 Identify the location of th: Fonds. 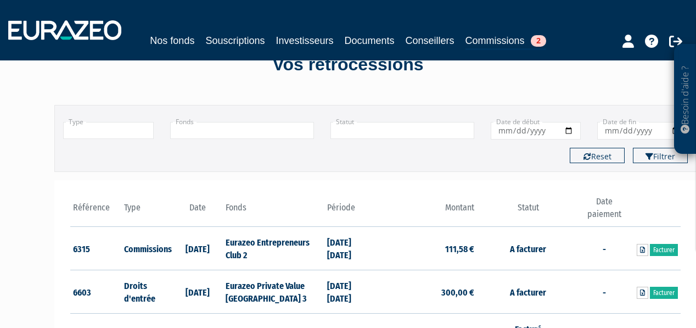
(273, 211).